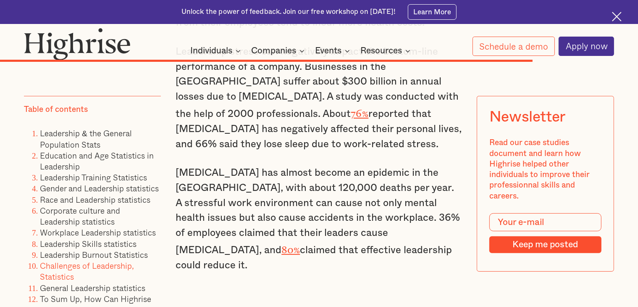  I want to click on a: Workplace Leadership statistics, so click(98, 232).